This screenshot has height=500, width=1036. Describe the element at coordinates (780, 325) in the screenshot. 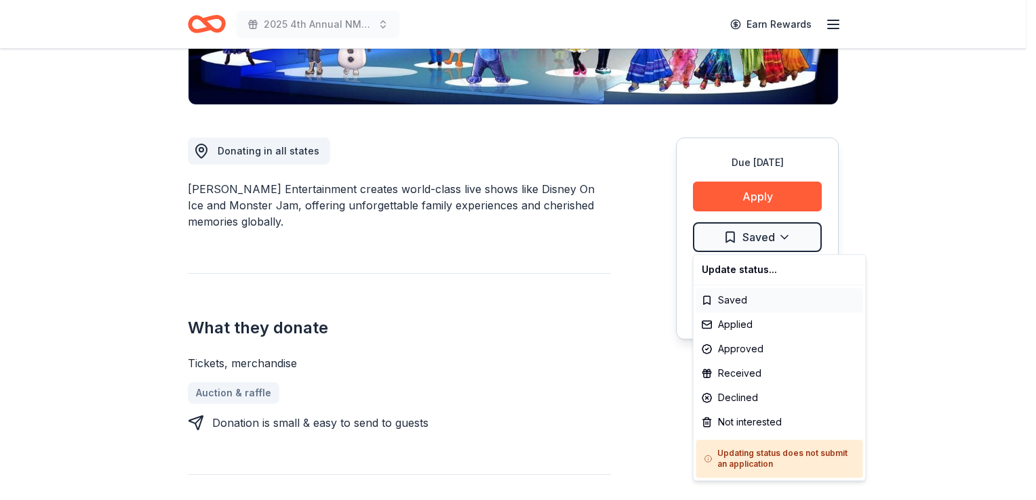

I see `div: Applied` at that location.